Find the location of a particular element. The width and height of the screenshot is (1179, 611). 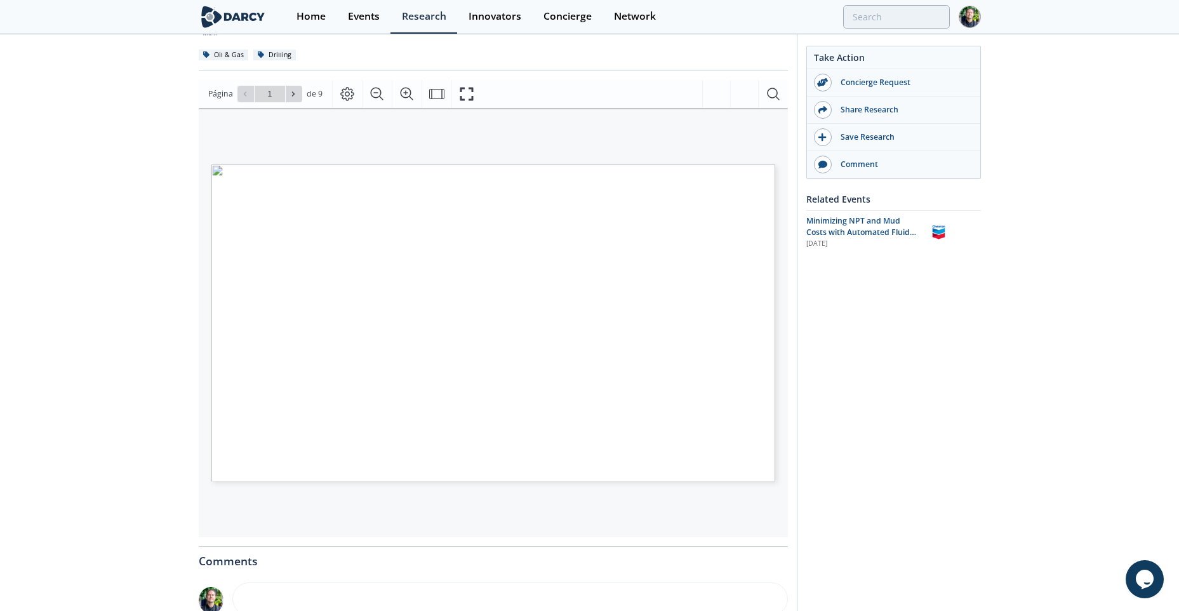

div: Home is located at coordinates (311, 17).